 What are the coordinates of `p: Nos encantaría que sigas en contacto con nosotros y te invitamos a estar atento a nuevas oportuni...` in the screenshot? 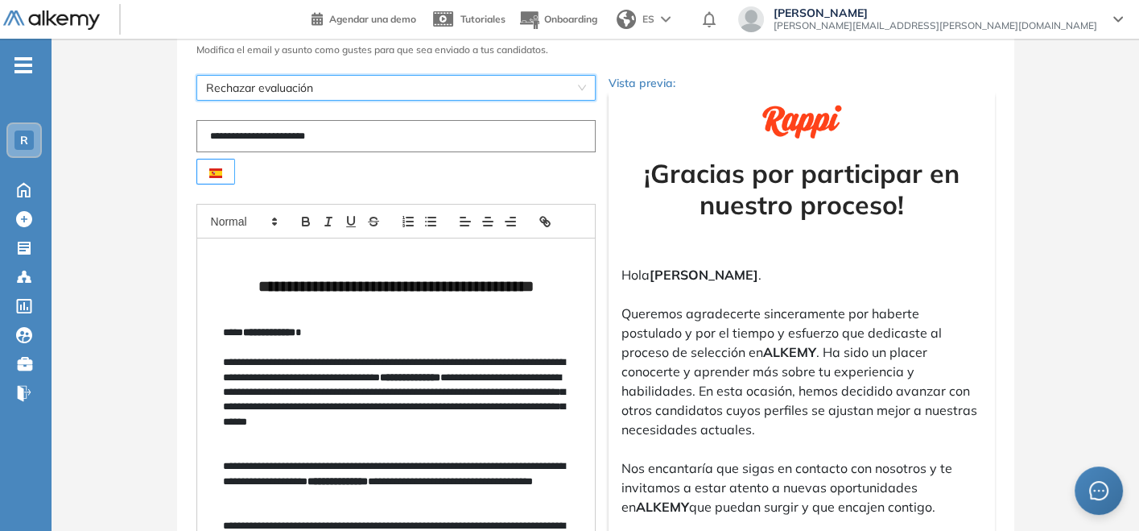 It's located at (802, 487).